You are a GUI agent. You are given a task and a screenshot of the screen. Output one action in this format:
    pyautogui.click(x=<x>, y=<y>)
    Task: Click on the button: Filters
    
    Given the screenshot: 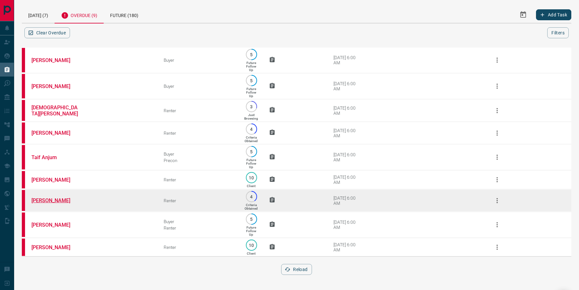 What is the action you would take?
    pyautogui.click(x=558, y=33)
    